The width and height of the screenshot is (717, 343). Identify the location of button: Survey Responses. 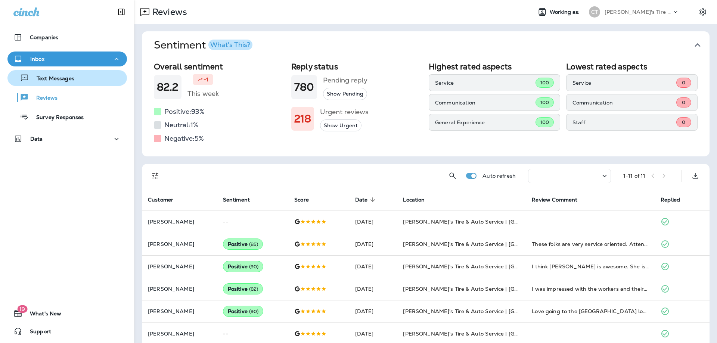
(67, 117).